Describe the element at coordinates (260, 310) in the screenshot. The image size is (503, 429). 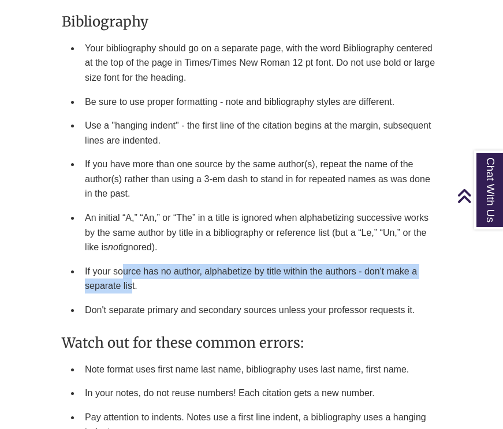
I see `li: Don't separate primary and secondary sources unless your professor requests it.` at that location.